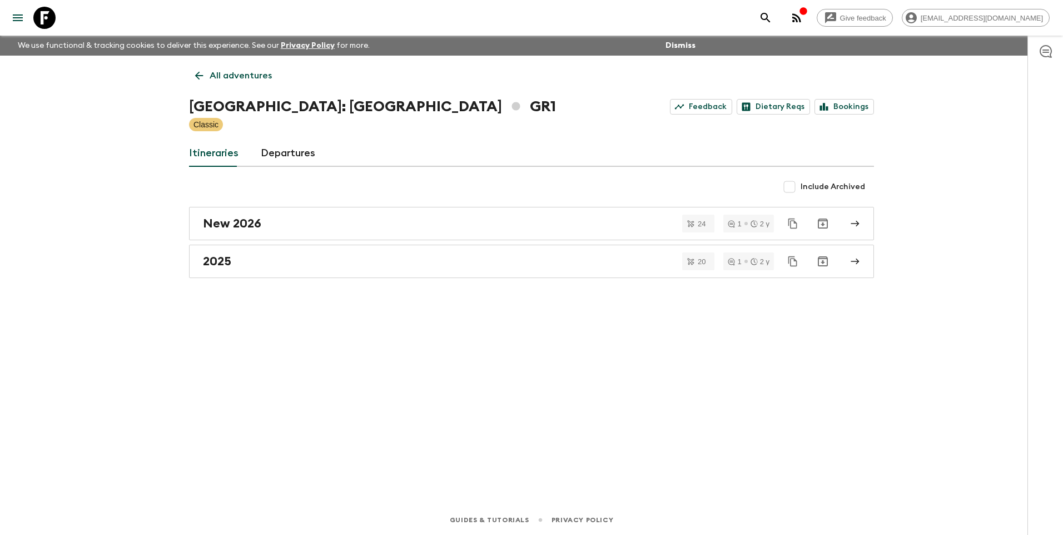  Describe the element at coordinates (213, 153) in the screenshot. I see `a: Itineraries` at that location.